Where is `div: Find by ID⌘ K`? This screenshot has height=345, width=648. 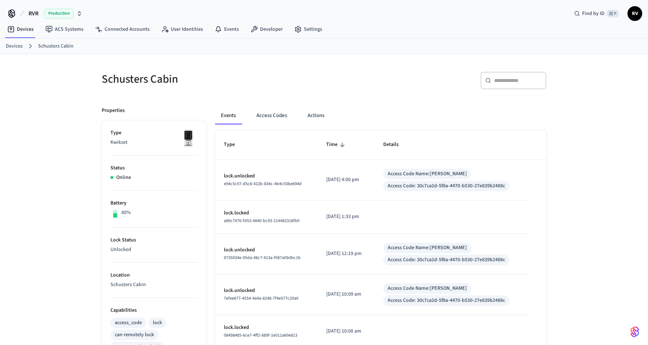 div: Find by ID⌘ K is located at coordinates (597, 14).